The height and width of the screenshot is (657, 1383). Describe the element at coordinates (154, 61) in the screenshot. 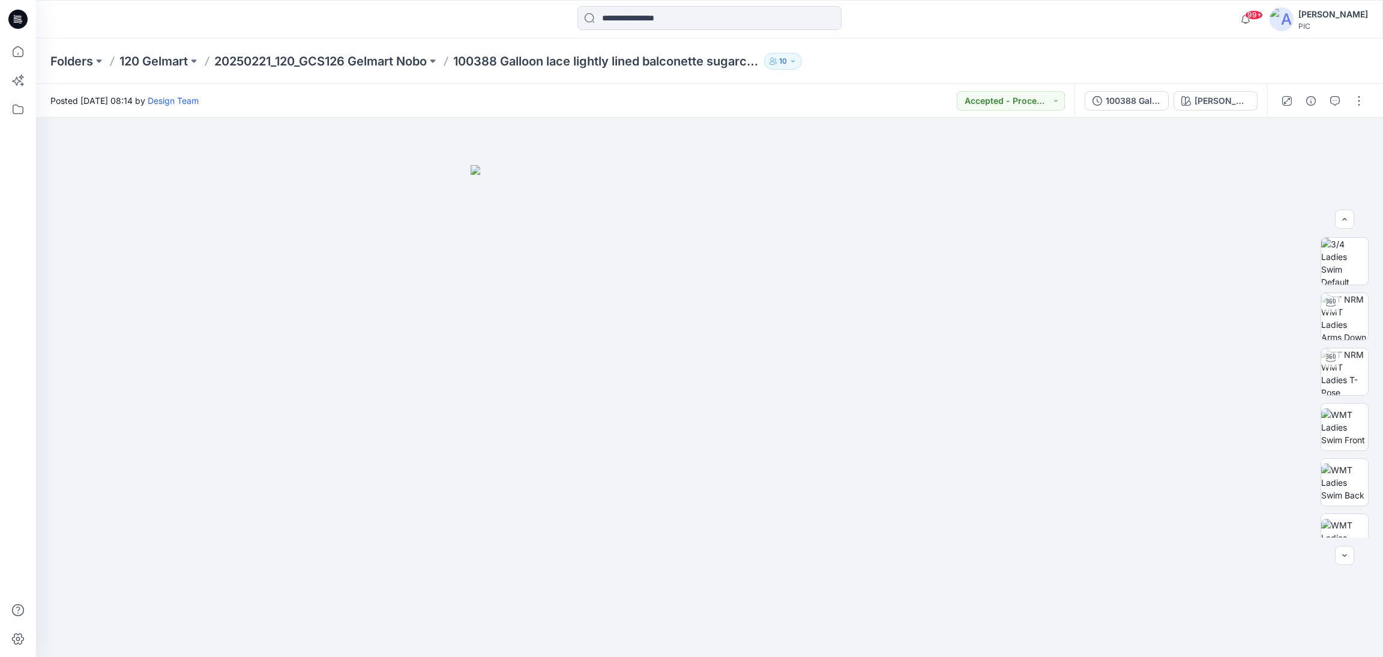

I see `p: 120 Gelmart` at that location.